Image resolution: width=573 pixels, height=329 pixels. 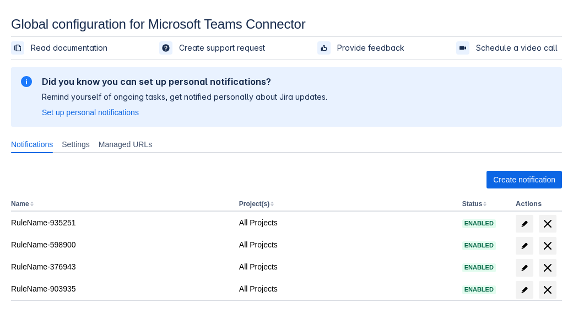 I want to click on span: information, so click(x=26, y=82).